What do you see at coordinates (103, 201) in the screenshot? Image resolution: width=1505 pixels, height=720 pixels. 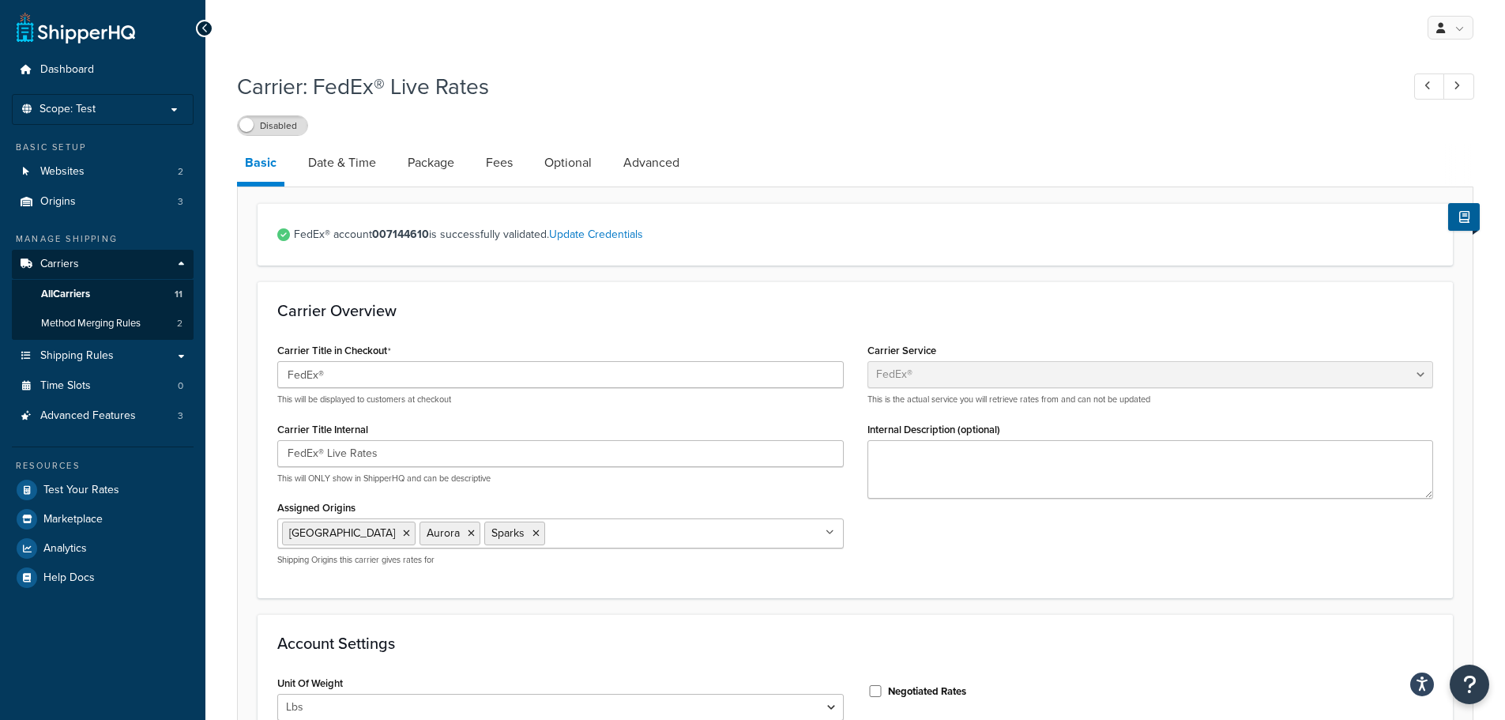 I see `a: Origins3` at bounding box center [103, 201].